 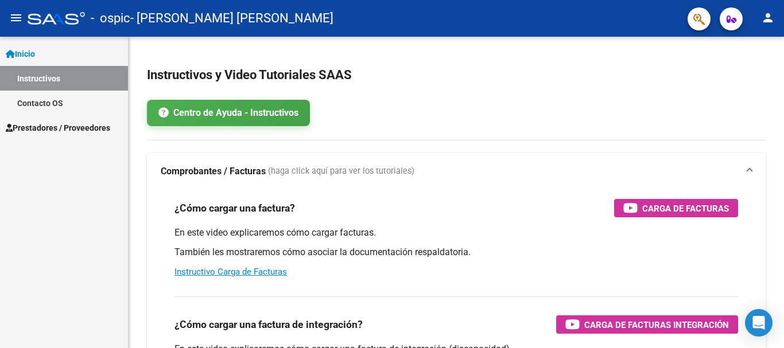 I want to click on div: Open Intercom Messenger, so click(x=758, y=323).